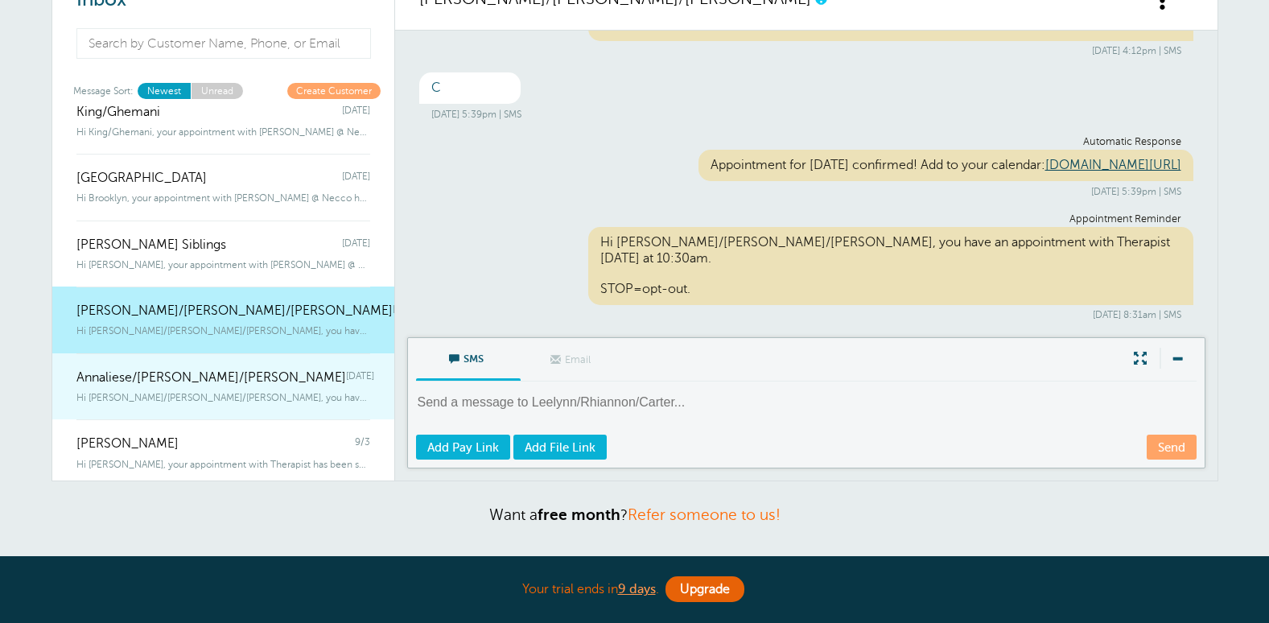 The width and height of the screenshot is (1269, 623). What do you see at coordinates (463, 448) in the screenshot?
I see `span: Add Pay Link` at bounding box center [463, 448].